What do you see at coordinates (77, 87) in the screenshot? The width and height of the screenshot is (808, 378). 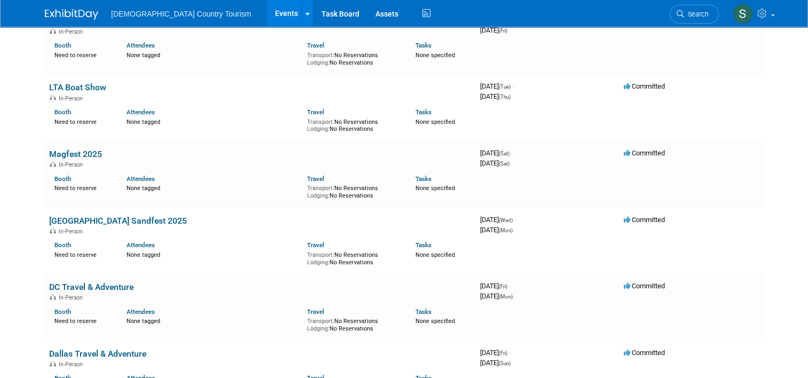 I see `a: LTA Boat Show` at bounding box center [77, 87].